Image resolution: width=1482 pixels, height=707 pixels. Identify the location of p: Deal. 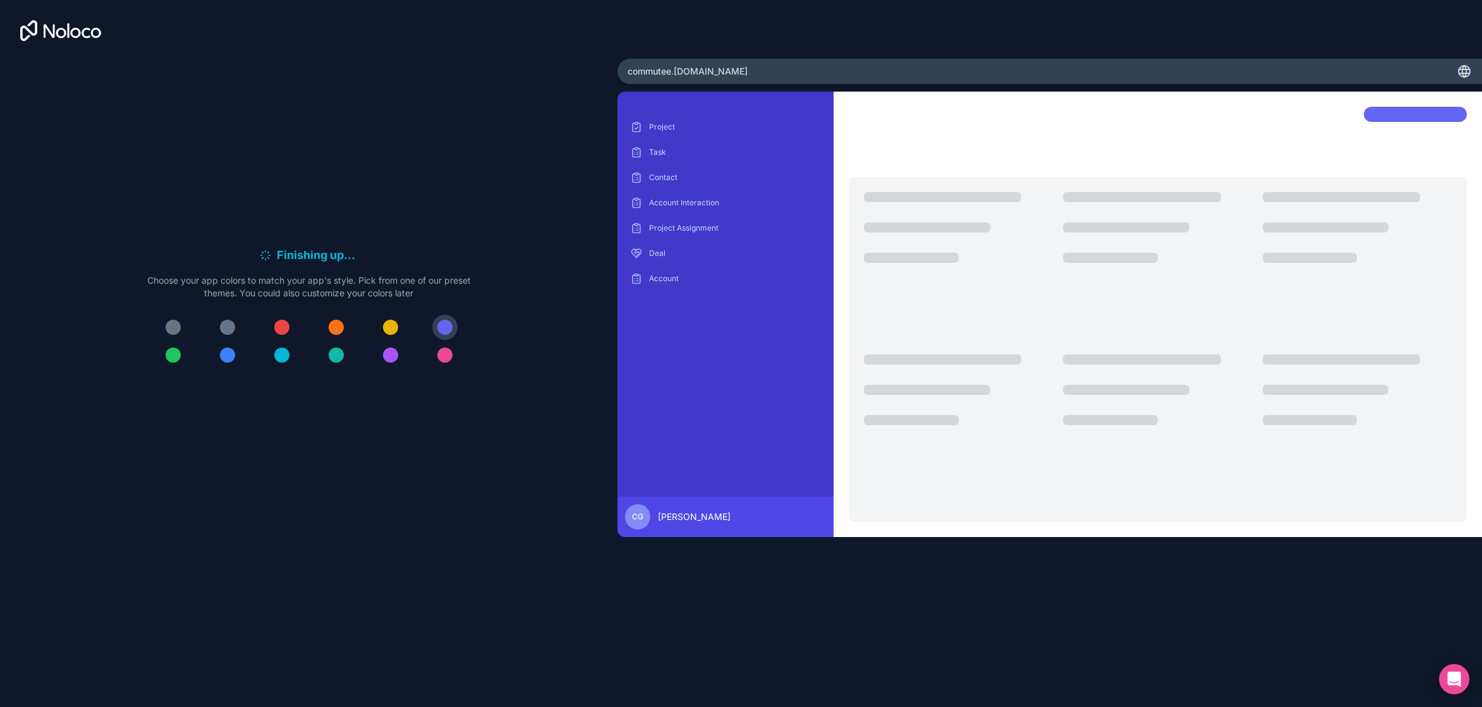
(735, 253).